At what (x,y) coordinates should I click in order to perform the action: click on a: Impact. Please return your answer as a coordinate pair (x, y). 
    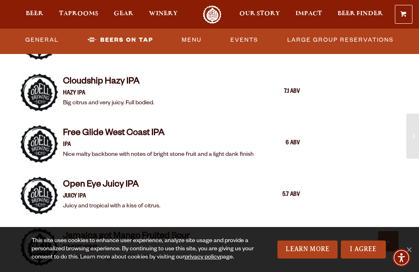
    Looking at the image, I should click on (309, 14).